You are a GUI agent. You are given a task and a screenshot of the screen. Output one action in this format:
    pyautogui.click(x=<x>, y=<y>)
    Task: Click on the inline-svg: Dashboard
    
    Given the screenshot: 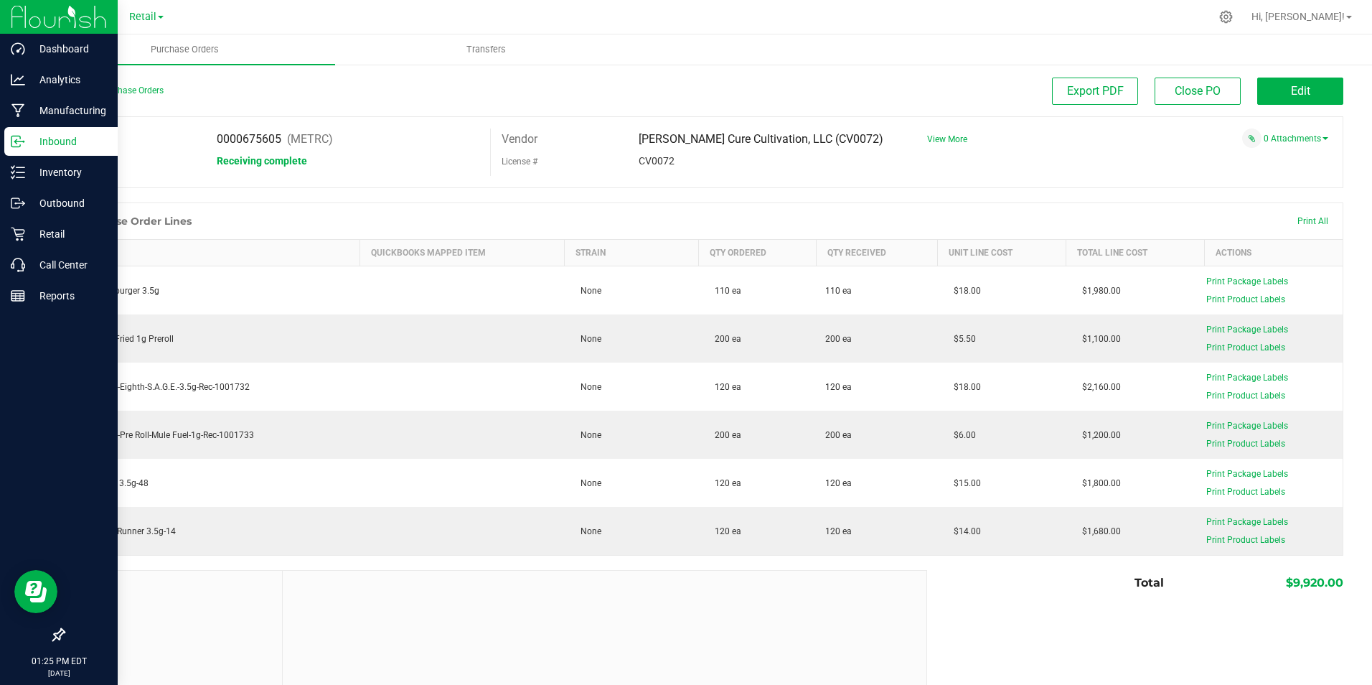 What is the action you would take?
    pyautogui.click(x=18, y=49)
    